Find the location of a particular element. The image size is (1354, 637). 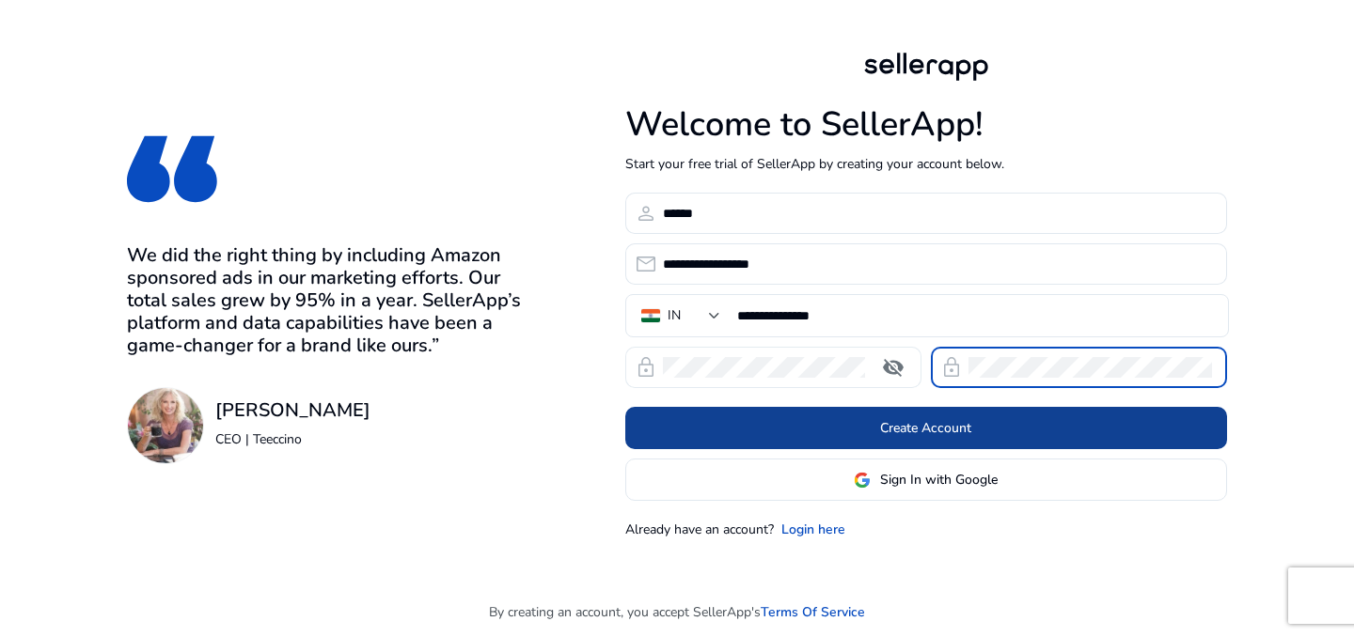

img: google-logo.svg is located at coordinates (862, 480).